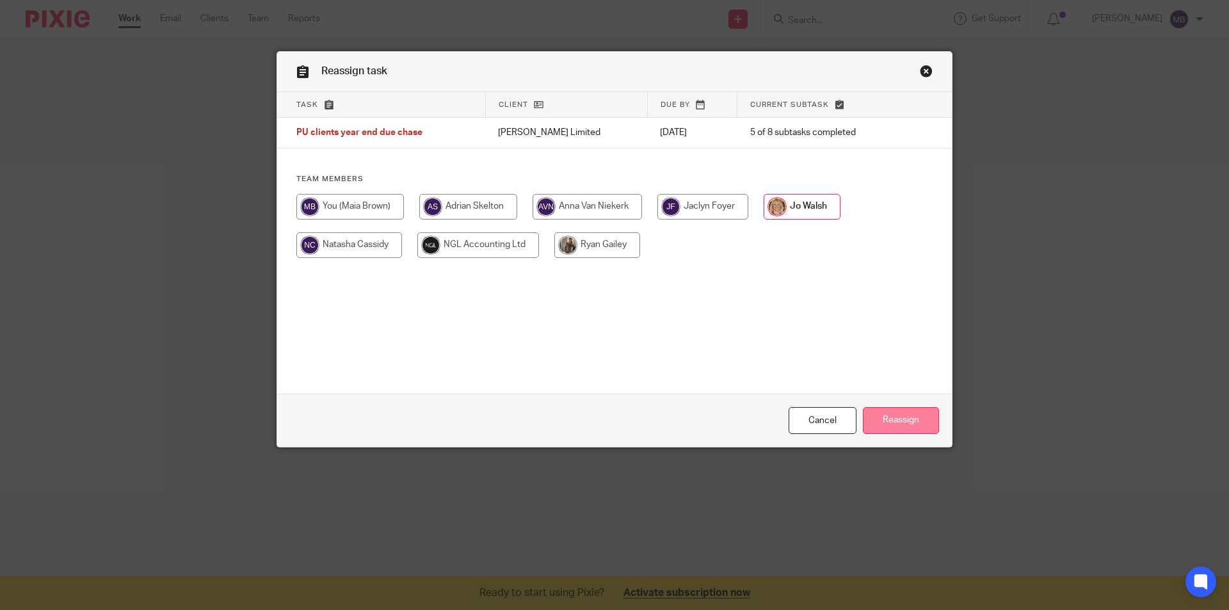 Image resolution: width=1229 pixels, height=610 pixels. Describe the element at coordinates (514, 104) in the screenshot. I see `span: Client` at that location.